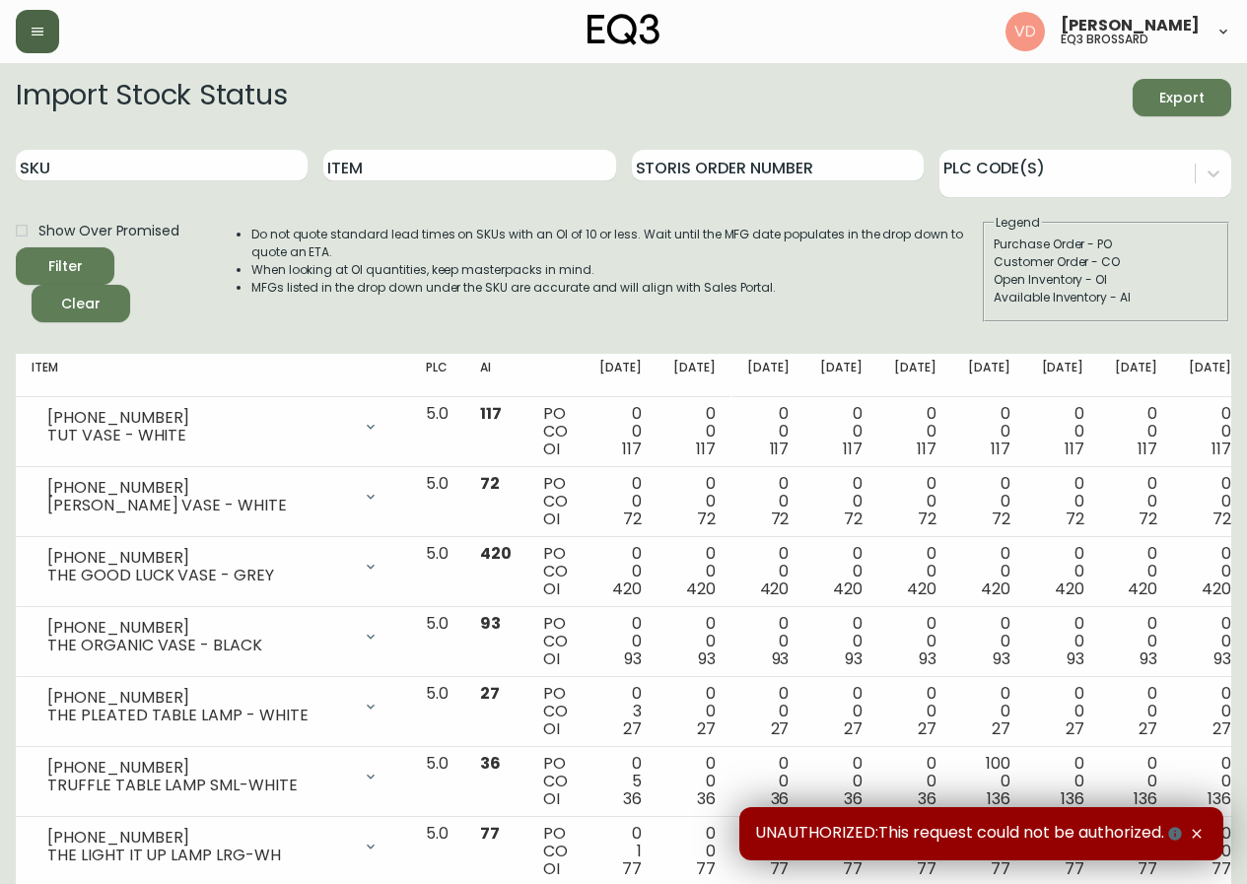 This screenshot has width=1247, height=884. What do you see at coordinates (1182, 98) in the screenshot?
I see `span: Export` at bounding box center [1182, 98].